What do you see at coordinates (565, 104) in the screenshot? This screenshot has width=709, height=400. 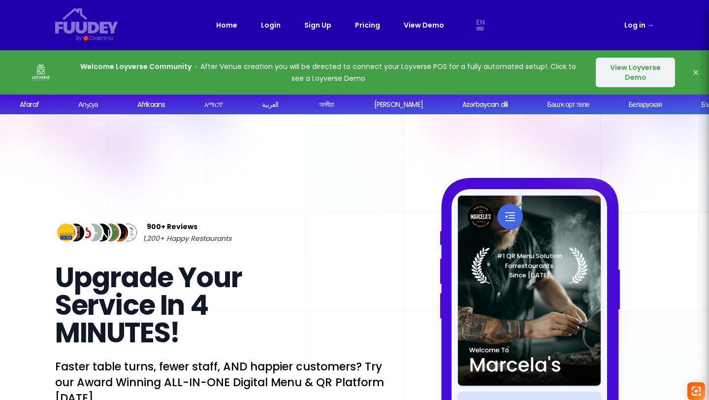 I see `div: Башҡорт теле` at bounding box center [565, 104].